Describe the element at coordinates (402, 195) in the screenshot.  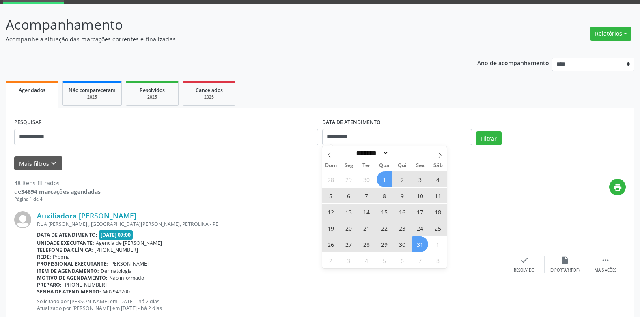
I see `span: Outubro 9, 2025` at that location.